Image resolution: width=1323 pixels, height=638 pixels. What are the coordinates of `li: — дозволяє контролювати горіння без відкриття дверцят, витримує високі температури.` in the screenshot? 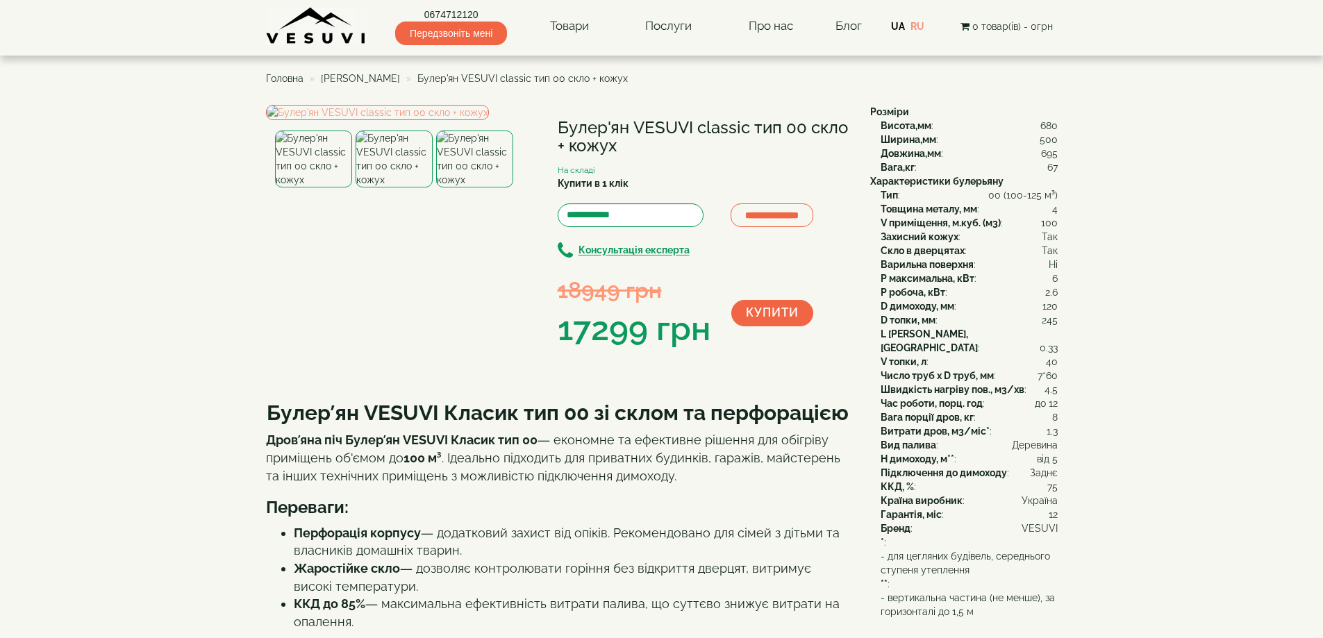 It's located at (572, 577).